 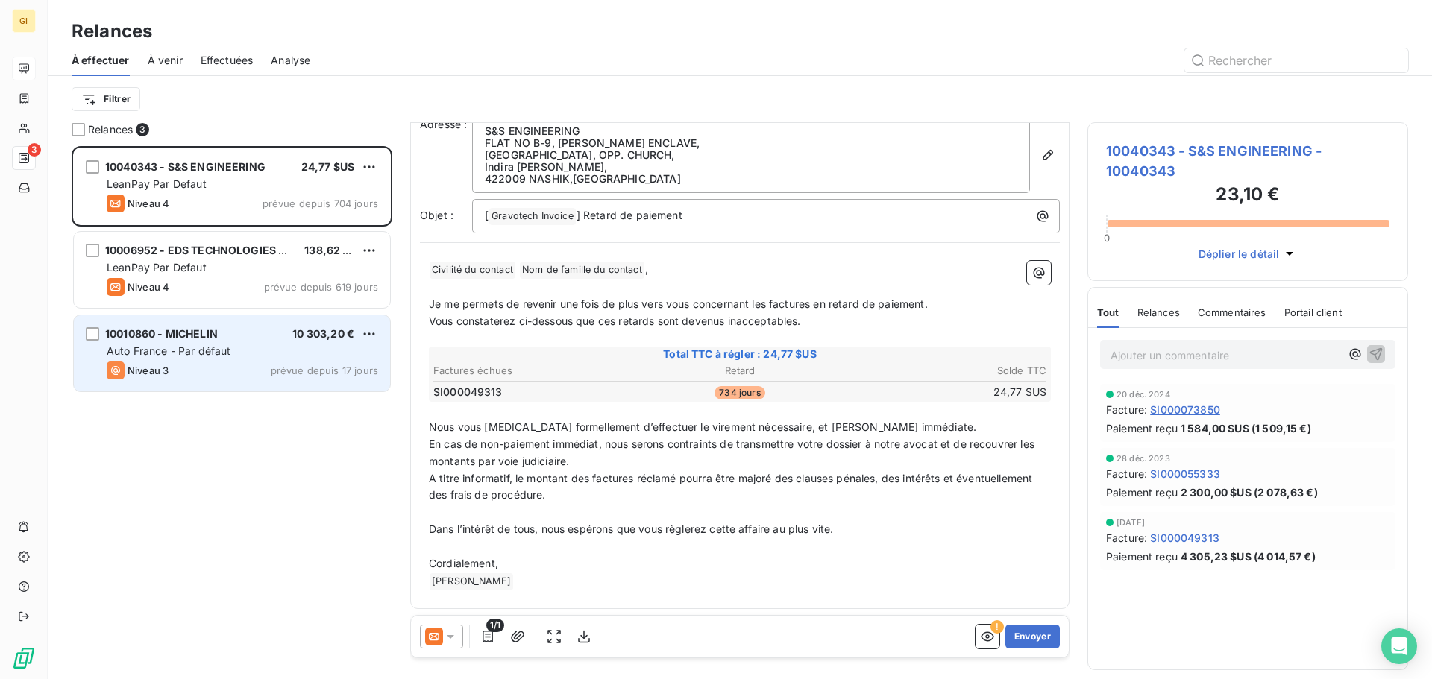 What do you see at coordinates (161, 333) in the screenshot?
I see `span: 10010860 - MICHELIN` at bounding box center [161, 333].